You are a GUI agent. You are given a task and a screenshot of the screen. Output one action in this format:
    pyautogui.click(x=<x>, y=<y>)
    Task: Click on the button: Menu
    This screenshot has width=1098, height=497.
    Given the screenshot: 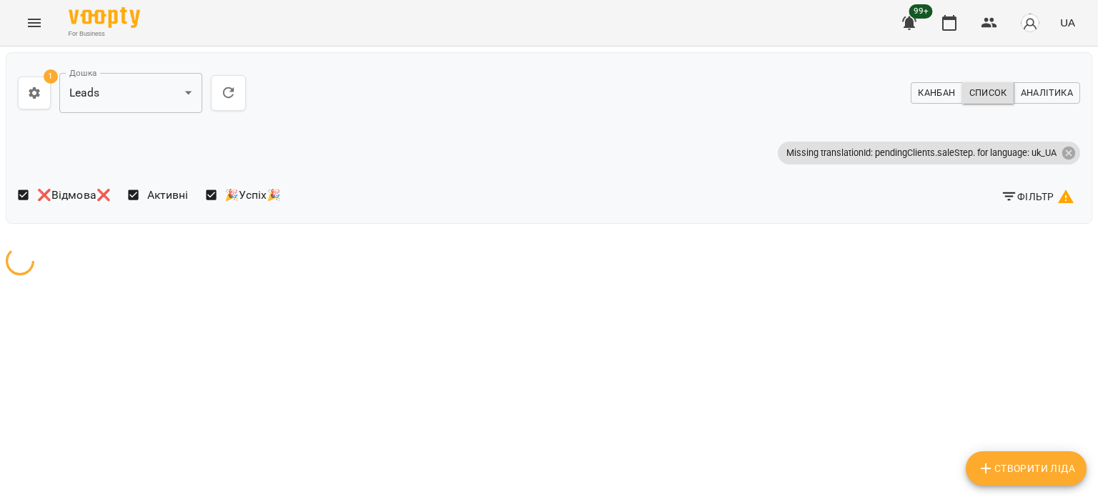 What is the action you would take?
    pyautogui.click(x=34, y=23)
    